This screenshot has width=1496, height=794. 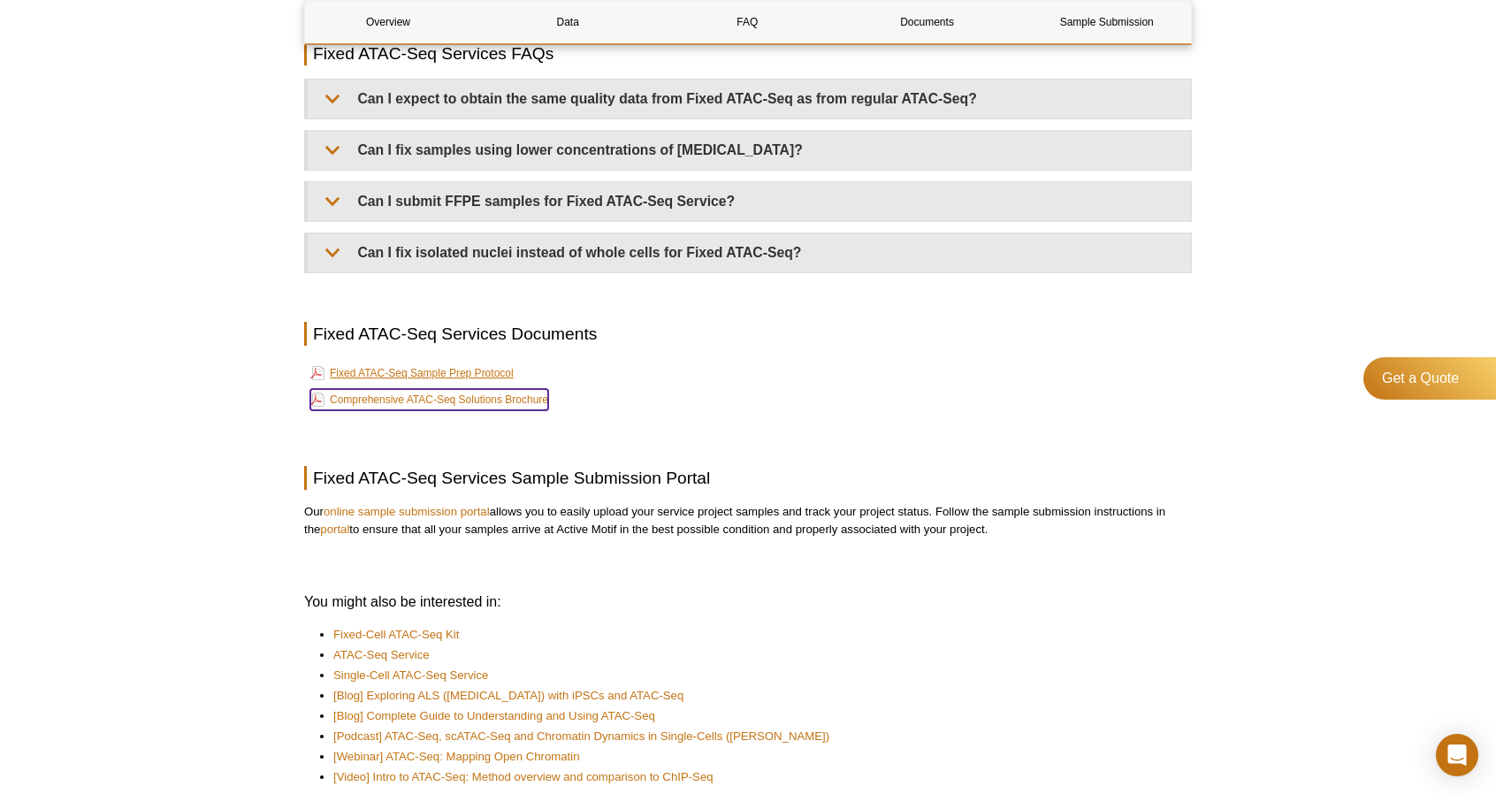 What do you see at coordinates (748, 602) in the screenshot?
I see `h3: You might also be interested in:` at bounding box center [748, 602].